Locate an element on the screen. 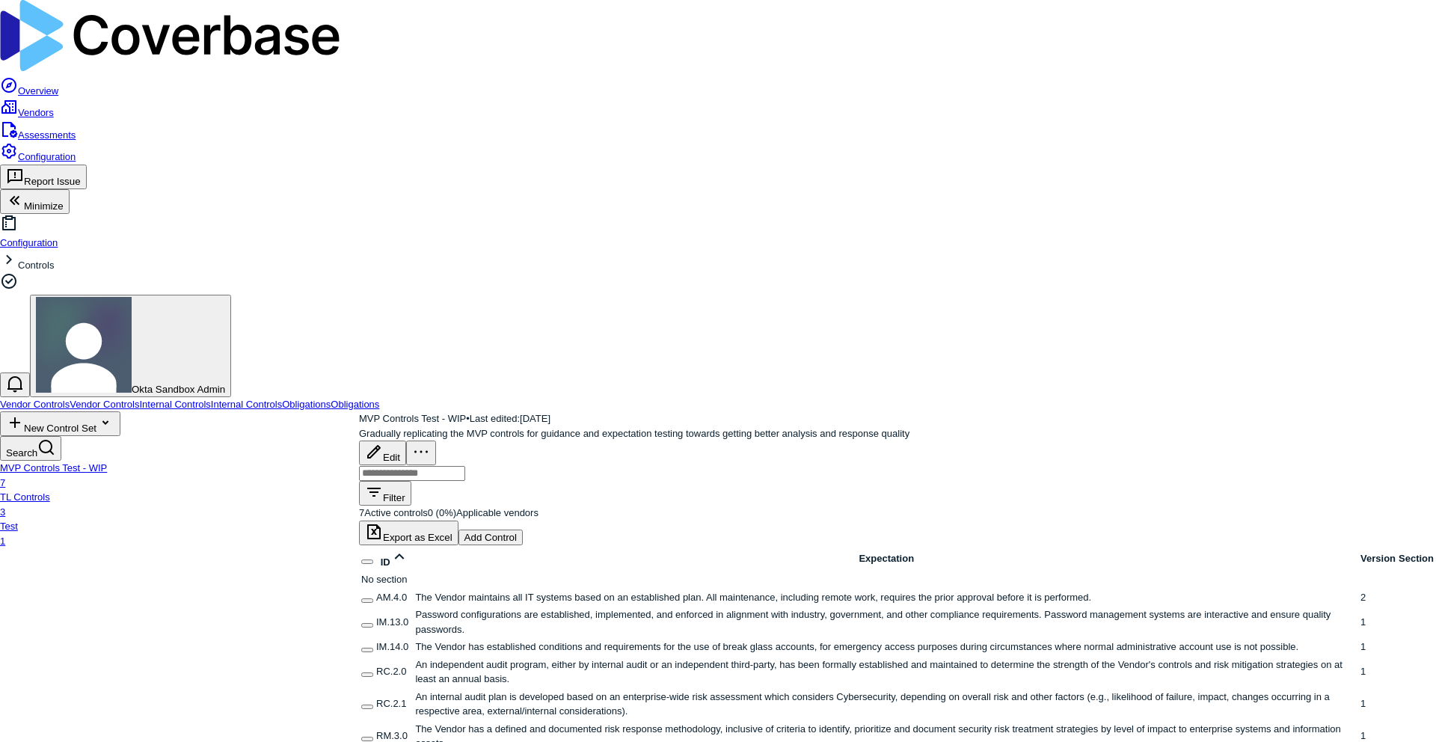 This screenshot has width=1436, height=742. td: RC.2.0 is located at coordinates (394, 672).